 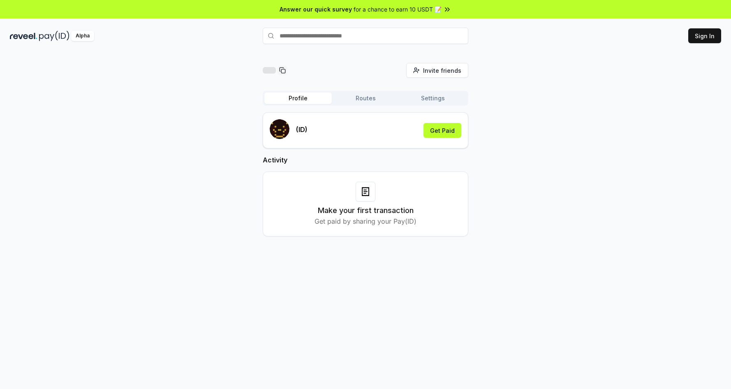 I want to click on p: Get paid by sharing your Pay(ID), so click(x=366, y=221).